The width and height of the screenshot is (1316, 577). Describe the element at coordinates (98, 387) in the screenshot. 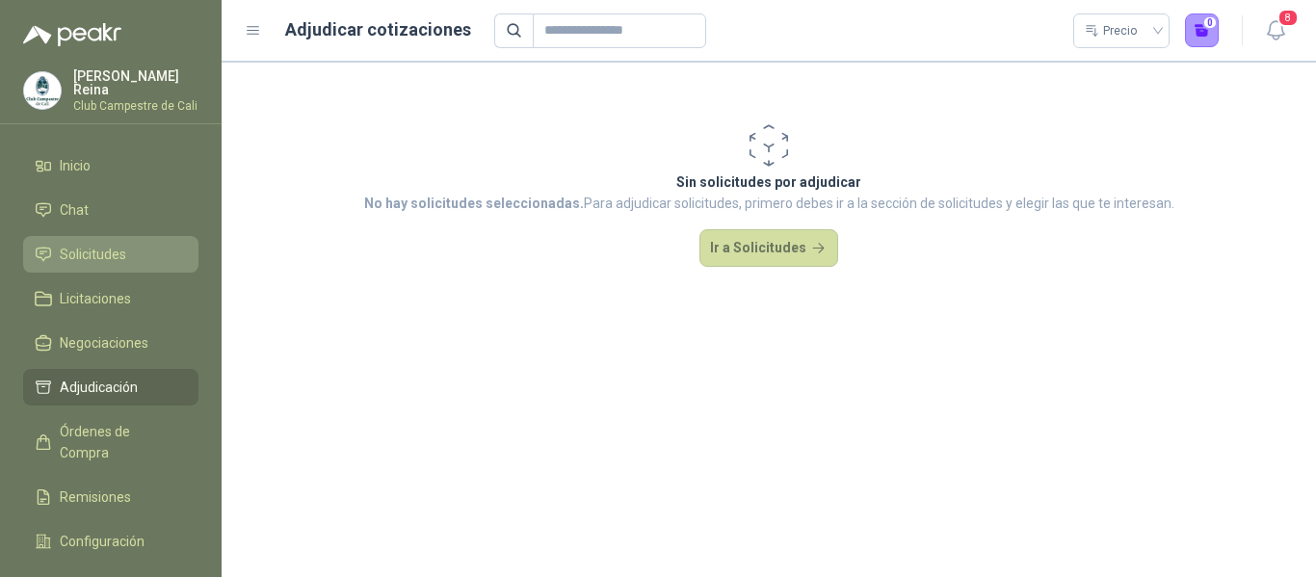

I see `span: Adjudicación` at that location.